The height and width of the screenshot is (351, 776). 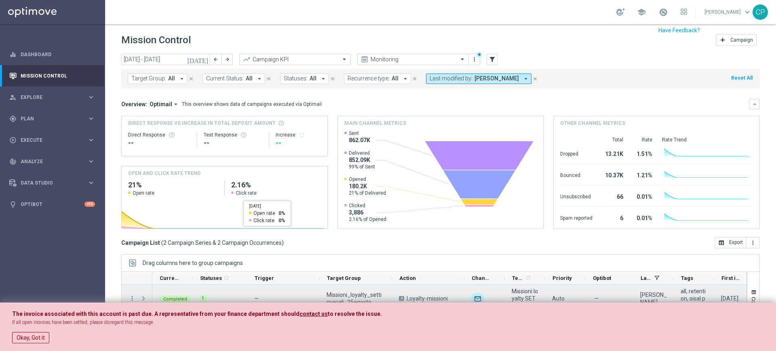 What do you see at coordinates (492, 59) in the screenshot?
I see `button: filter_alt` at bounding box center [492, 59].